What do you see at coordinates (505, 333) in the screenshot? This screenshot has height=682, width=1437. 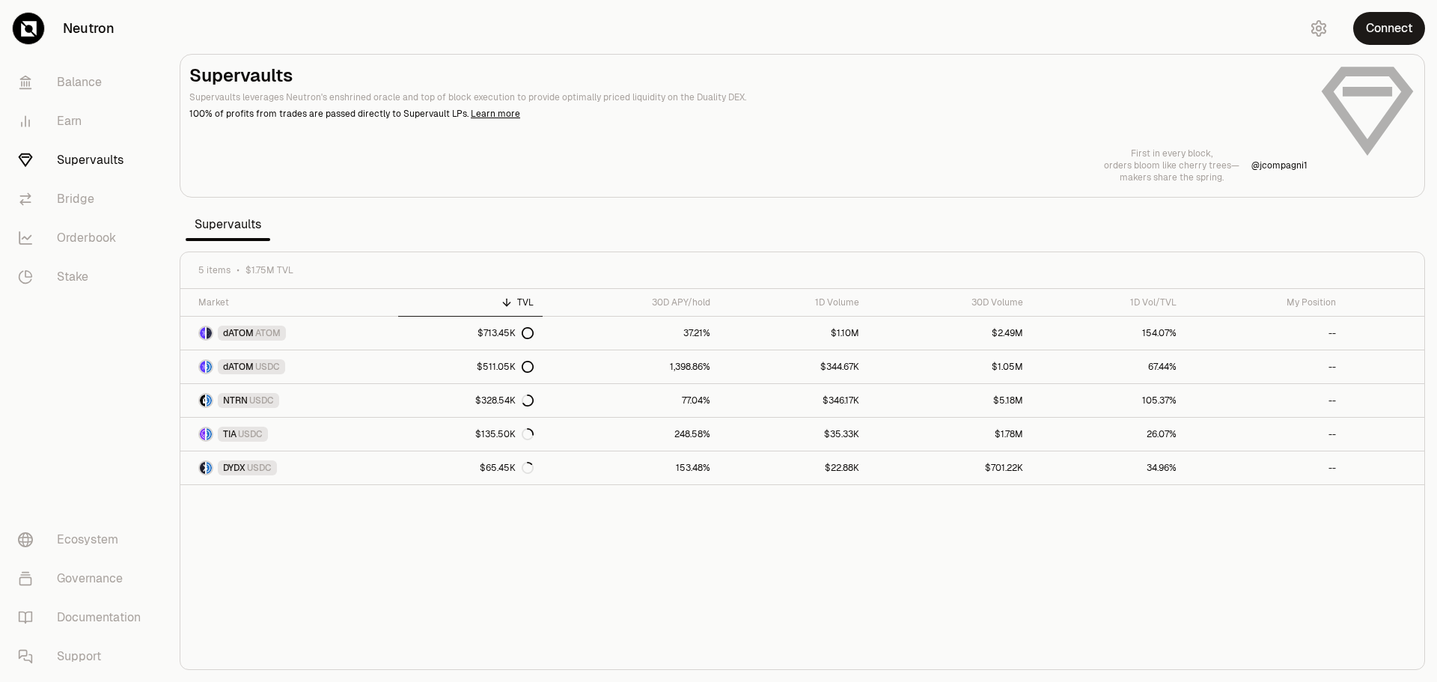 I see `div: $713.45K` at bounding box center [505, 333].